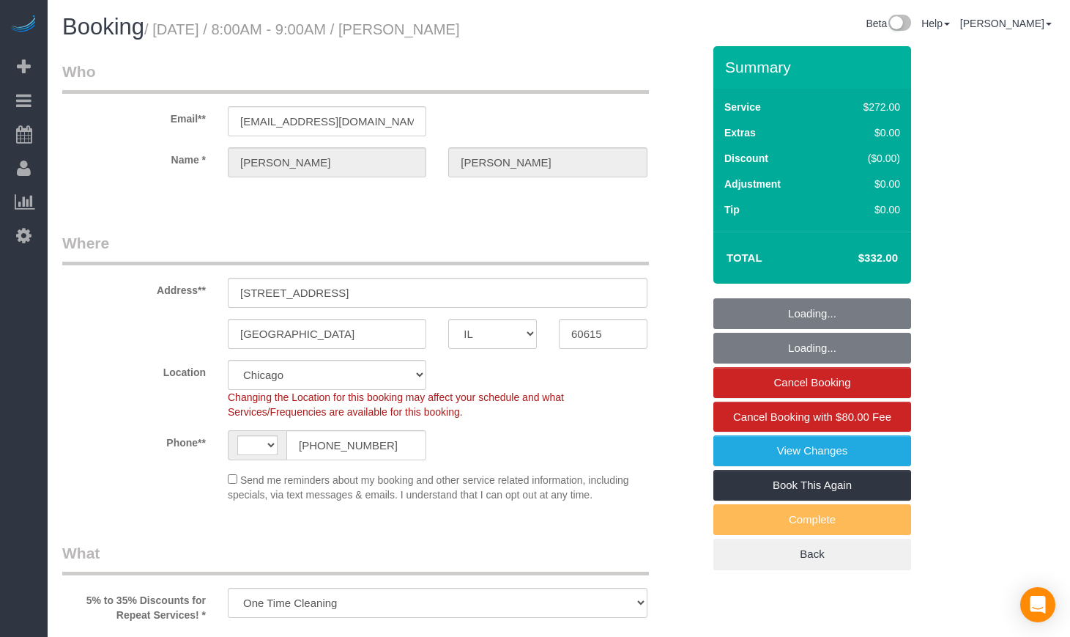 Image resolution: width=1070 pixels, height=637 pixels. I want to click on label: Adjustment, so click(752, 184).